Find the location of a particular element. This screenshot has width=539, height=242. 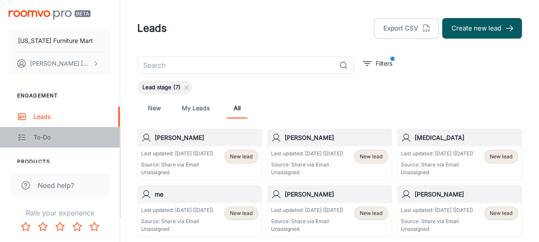

button: Rate 4 star is located at coordinates (77, 226).